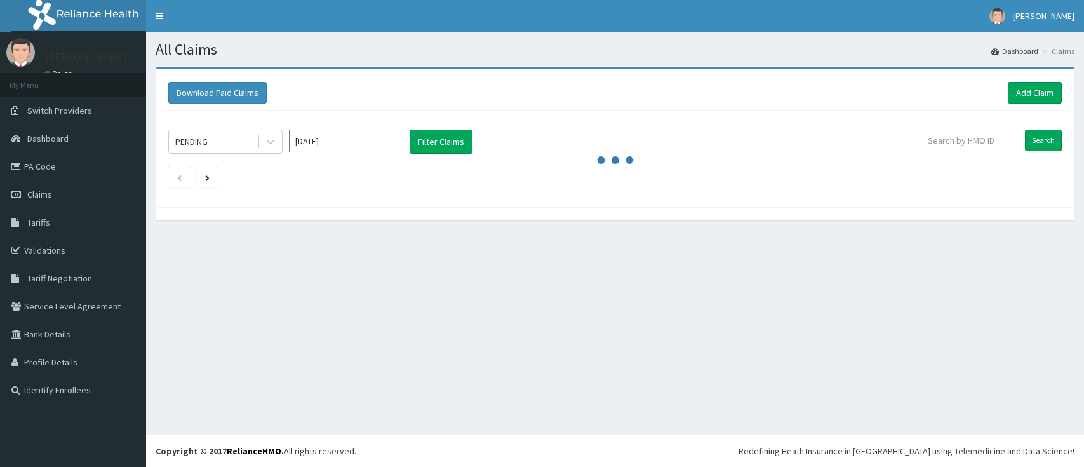 This screenshot has height=467, width=1084. I want to click on a: Previous page, so click(179, 177).